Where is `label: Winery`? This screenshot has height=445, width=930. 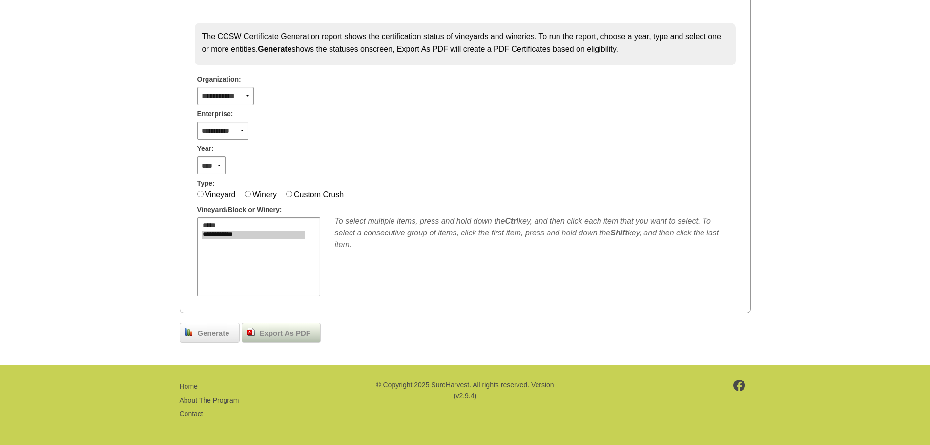
label: Winery is located at coordinates (264, 194).